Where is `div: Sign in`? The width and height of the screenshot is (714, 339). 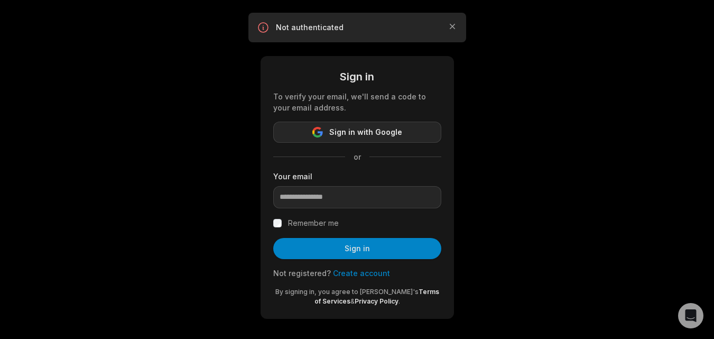 div: Sign in is located at coordinates (357, 77).